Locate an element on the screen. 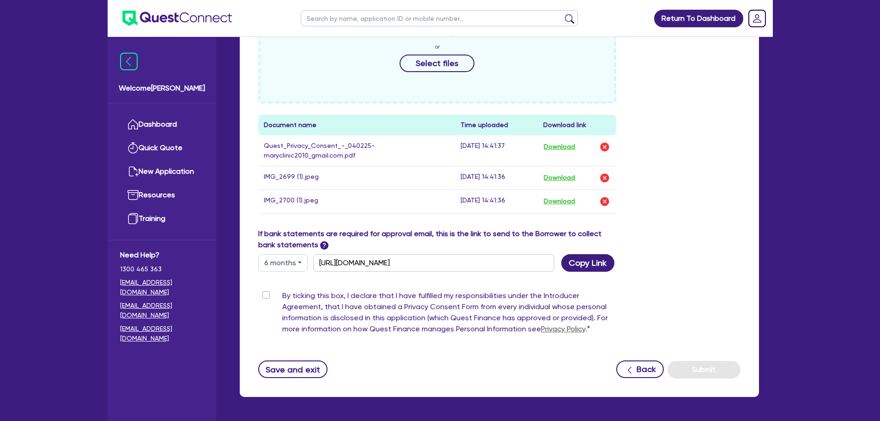 This screenshot has width=880, height=421. button: Save and exit is located at coordinates (293, 369).